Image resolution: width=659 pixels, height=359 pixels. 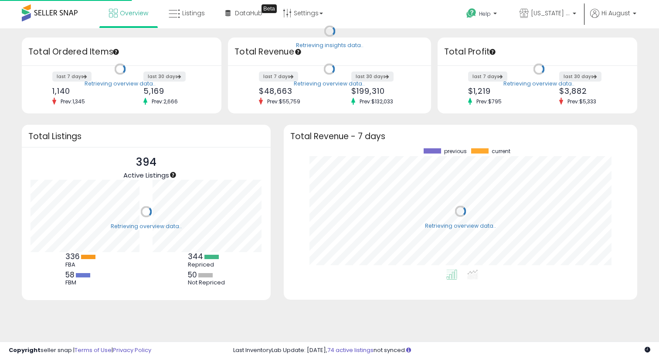 I want to click on span: Listings, so click(x=193, y=13).